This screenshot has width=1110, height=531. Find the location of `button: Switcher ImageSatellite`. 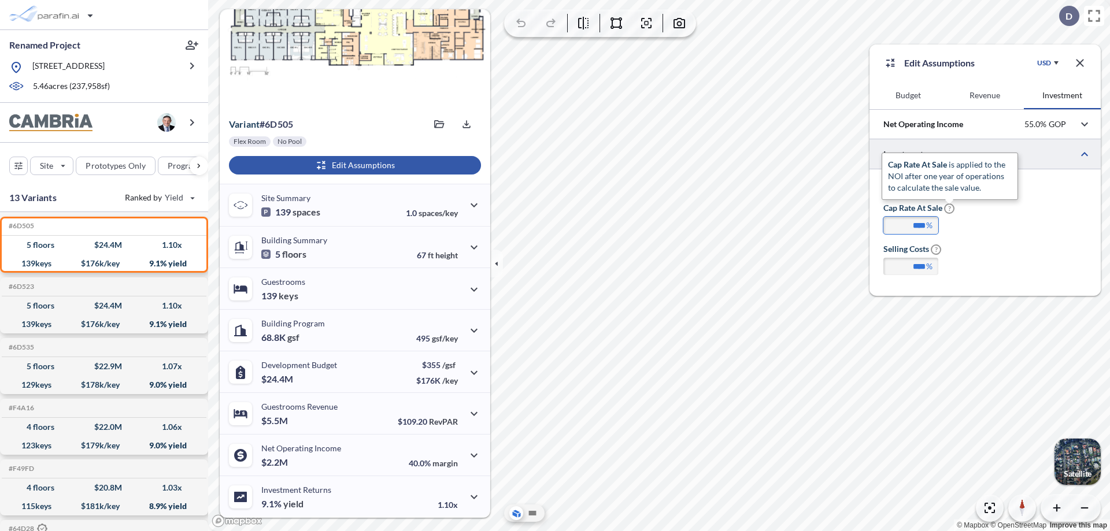

button: Switcher ImageSatellite is located at coordinates (1078, 462).